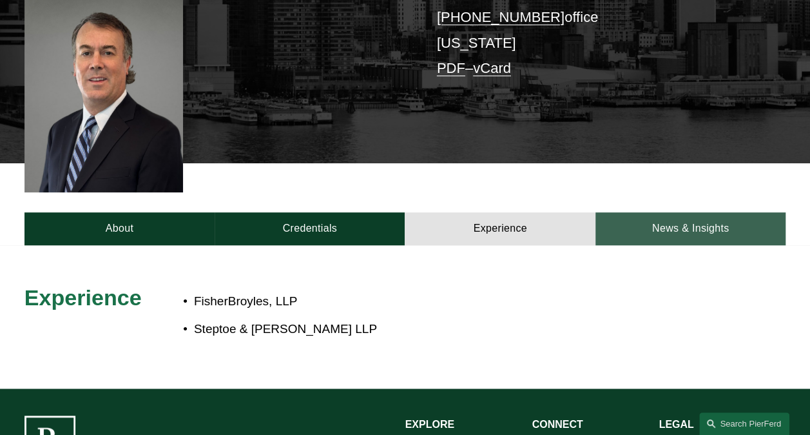 The height and width of the screenshot is (435, 810). What do you see at coordinates (492, 68) in the screenshot?
I see `a: vCard` at bounding box center [492, 68].